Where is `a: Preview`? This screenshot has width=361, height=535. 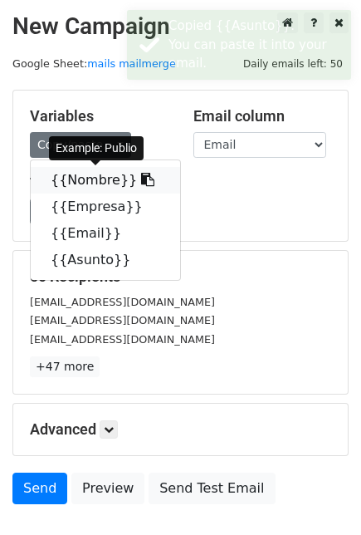 a: Preview is located at coordinates (108, 488).